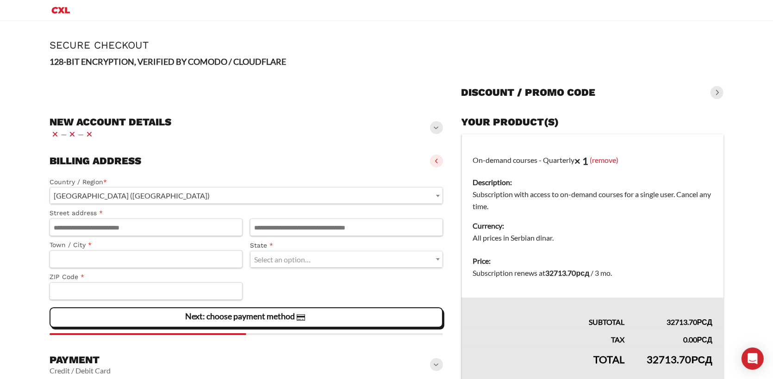  I want to click on span: United States (US), so click(246, 195).